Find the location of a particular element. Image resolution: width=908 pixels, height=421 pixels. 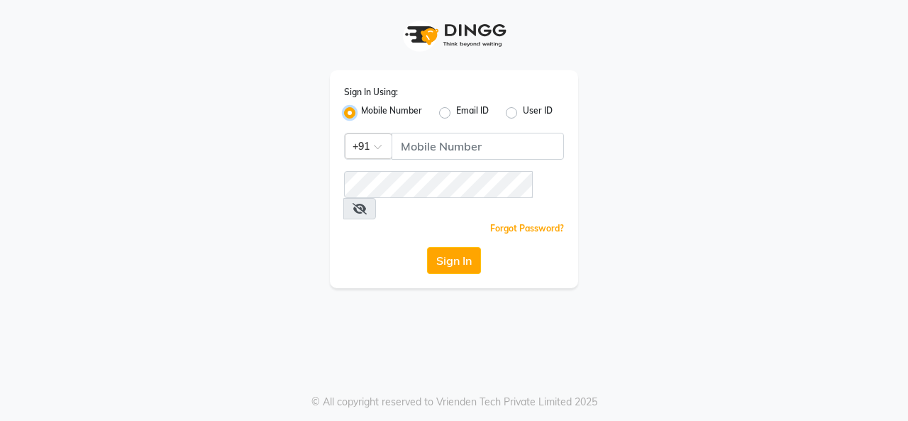

img: logo1.svg is located at coordinates (454, 35).